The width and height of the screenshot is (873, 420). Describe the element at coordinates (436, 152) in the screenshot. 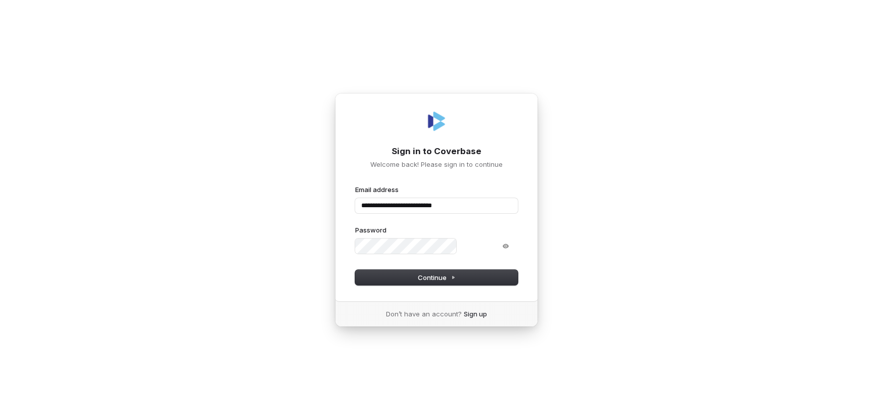

I see `h1: Sign in to Coverbase` at that location.